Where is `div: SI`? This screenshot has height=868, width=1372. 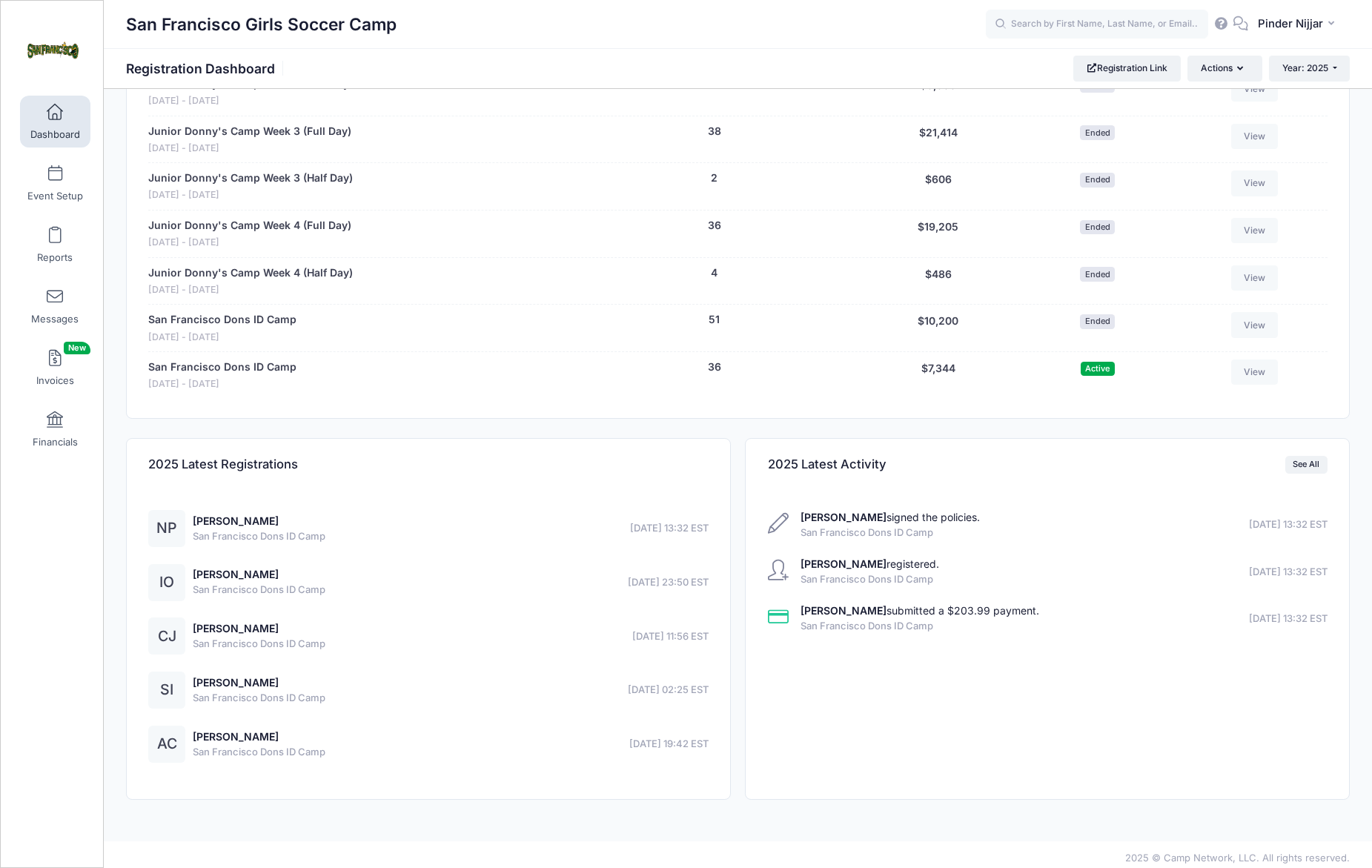
div: SI is located at coordinates (166, 690).